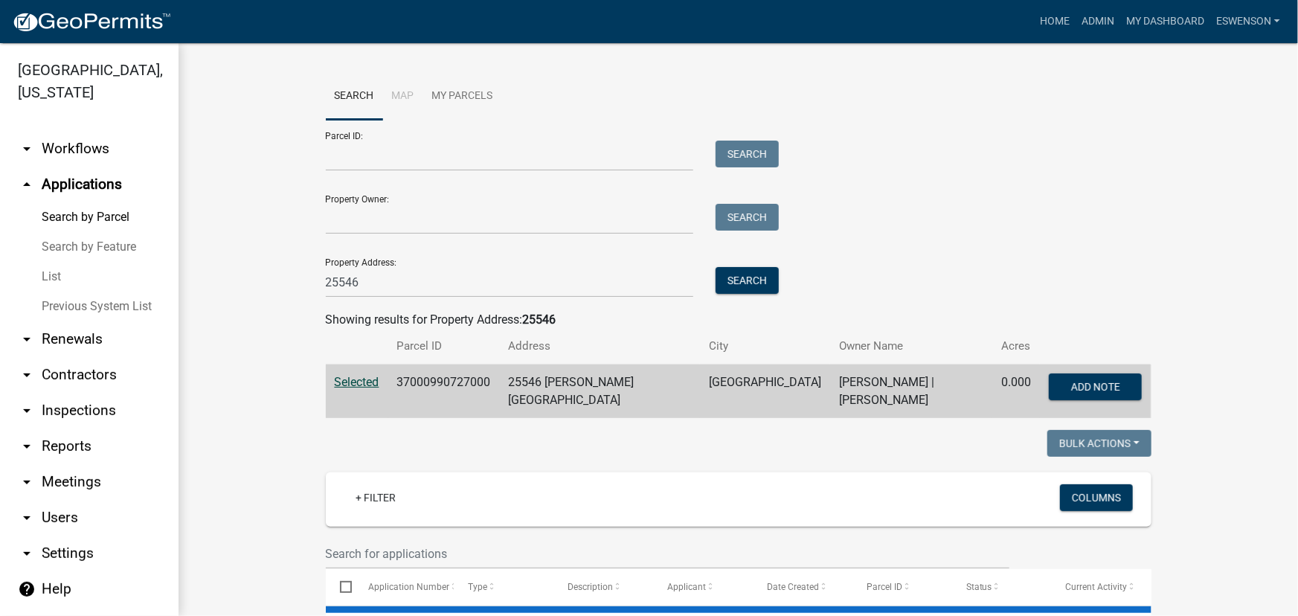 This screenshot has width=1298, height=616. What do you see at coordinates (911, 346) in the screenshot?
I see `th: Owner Name` at bounding box center [911, 346].